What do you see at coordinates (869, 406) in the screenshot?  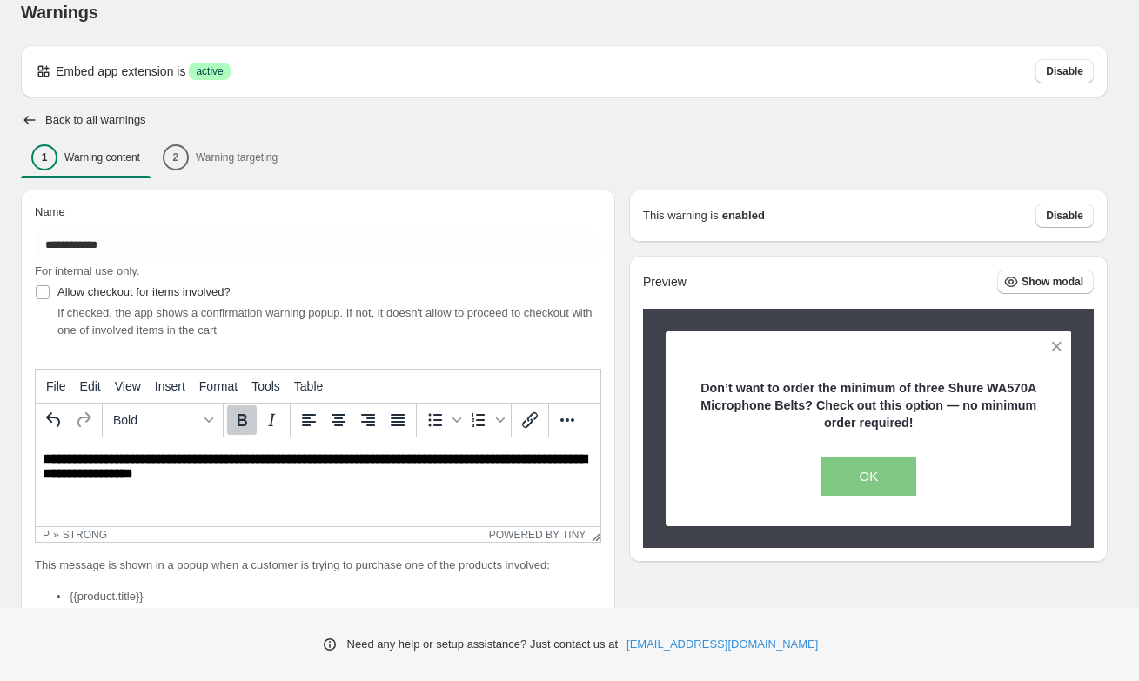 I see `strong: Don’t want to order the minimum of three Shure WA570A Microphone Belts? Check out this option — n...` at bounding box center [869, 406].